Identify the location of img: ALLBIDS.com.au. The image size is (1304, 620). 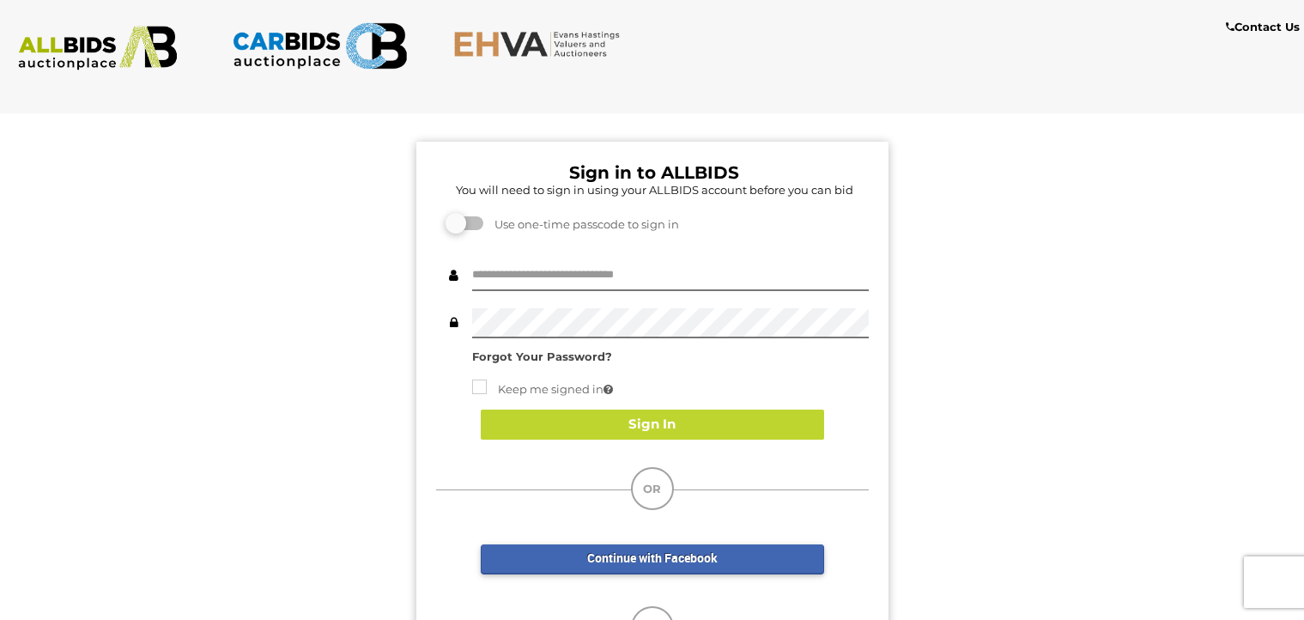
(97, 48).